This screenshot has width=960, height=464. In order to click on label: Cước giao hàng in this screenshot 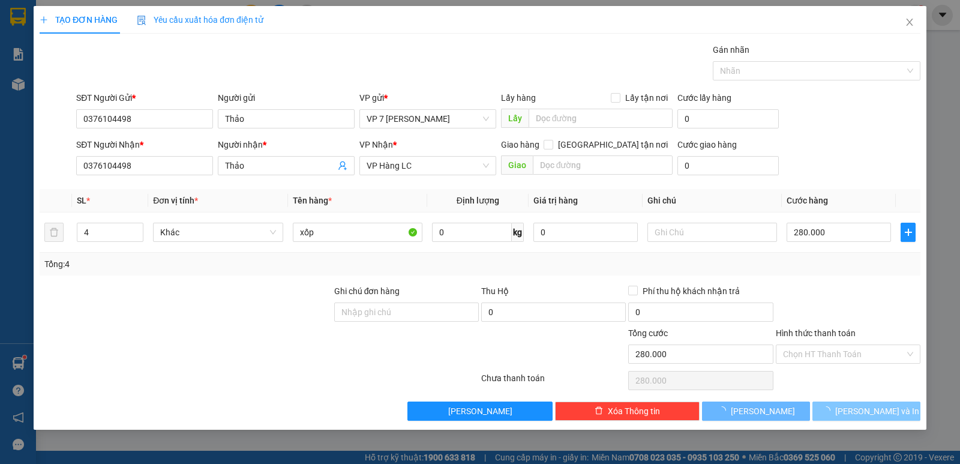, I will do `click(707, 145)`.